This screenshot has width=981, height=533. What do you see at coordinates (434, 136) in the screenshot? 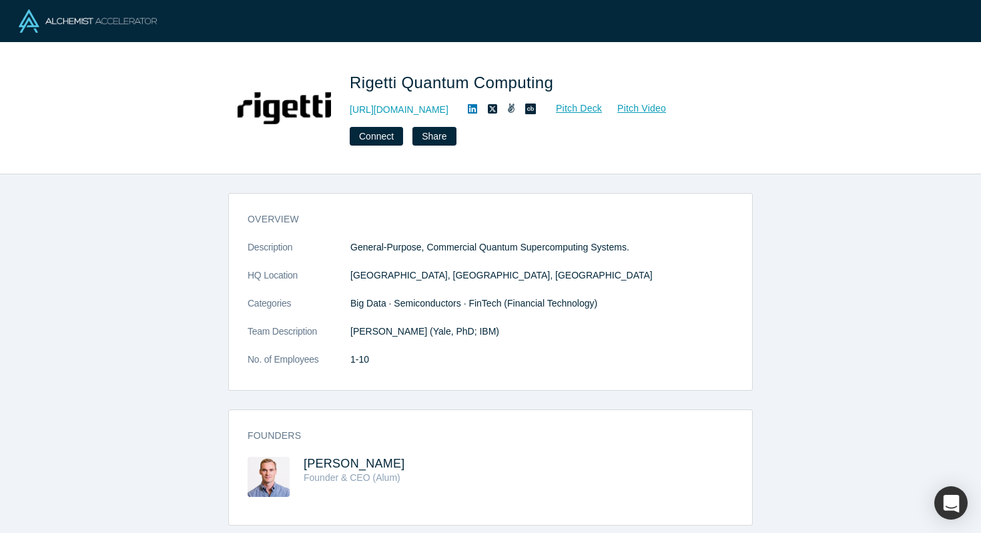
I see `button: Share` at bounding box center [434, 136].